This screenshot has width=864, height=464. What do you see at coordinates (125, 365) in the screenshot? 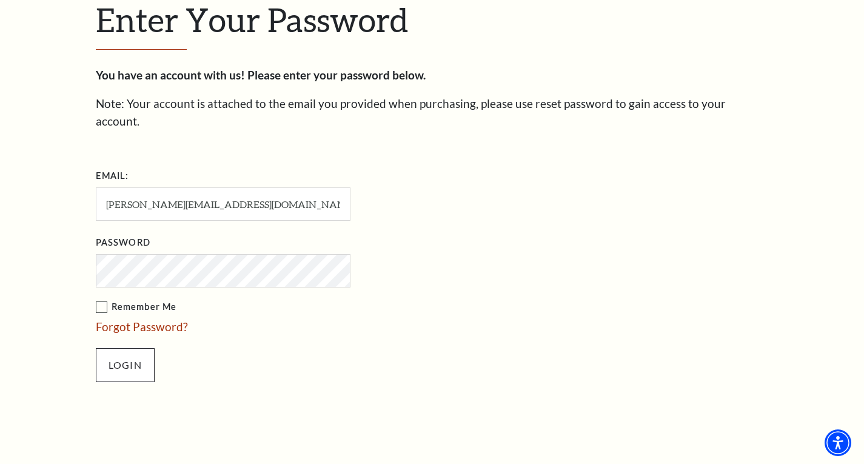
I see `input: Submit button` at bounding box center [125, 365].